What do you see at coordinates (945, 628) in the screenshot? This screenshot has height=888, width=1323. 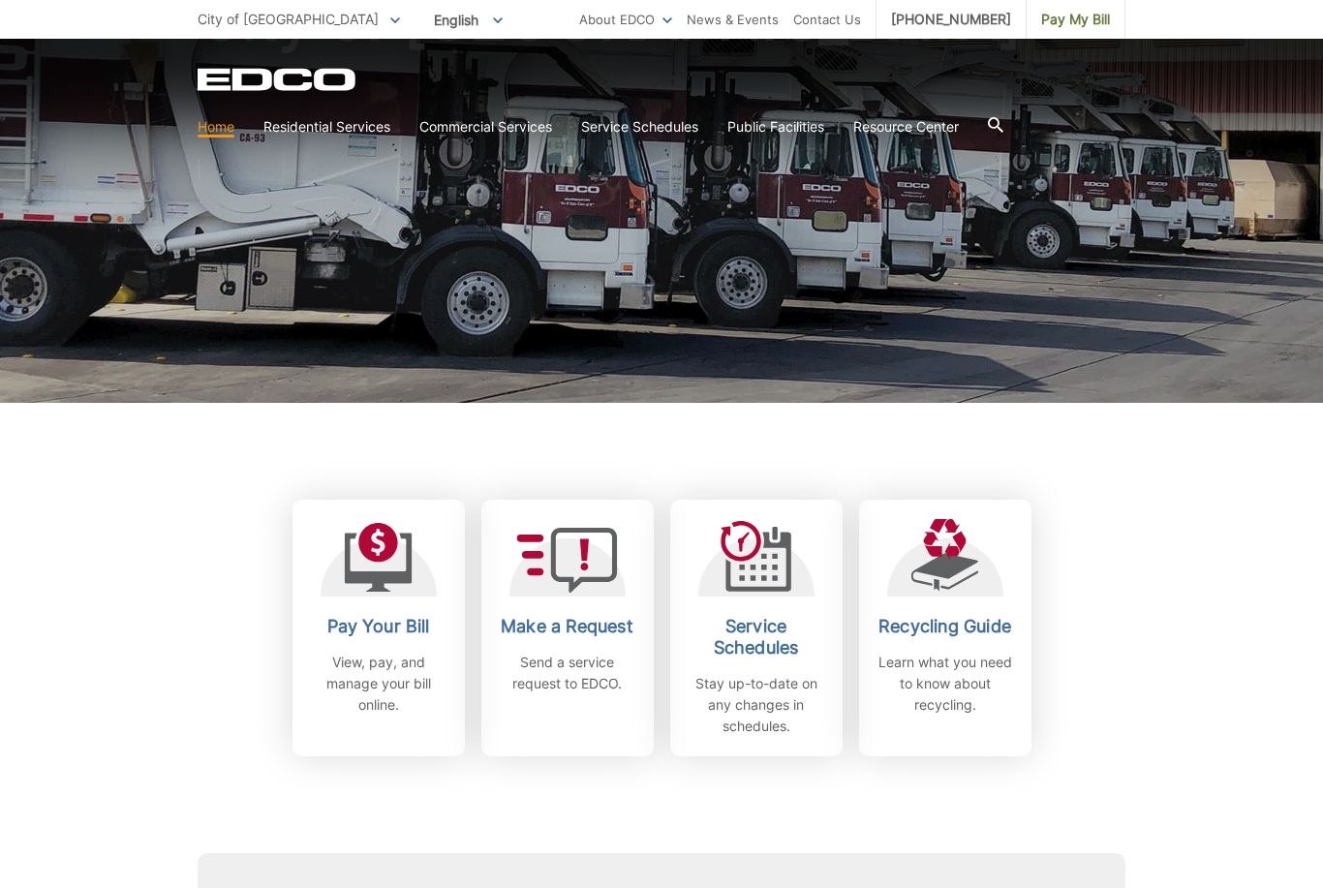 I see `a: Recycling Guide Learn what you need to know about recycling.` at bounding box center [945, 628].